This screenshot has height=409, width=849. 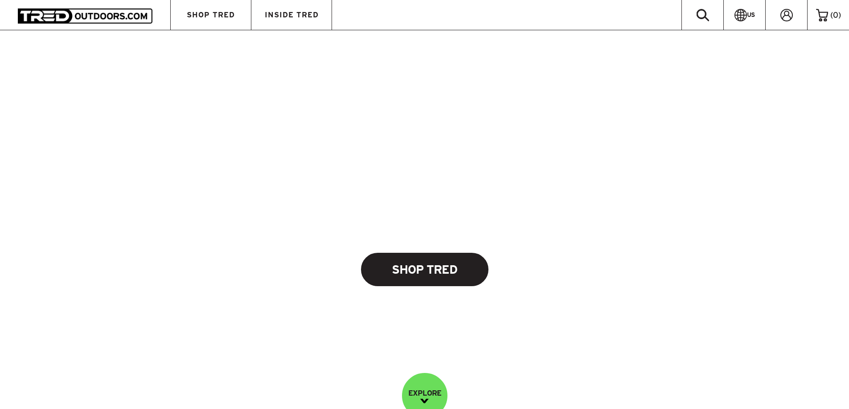 I want to click on img: banner-title, so click(x=425, y=203).